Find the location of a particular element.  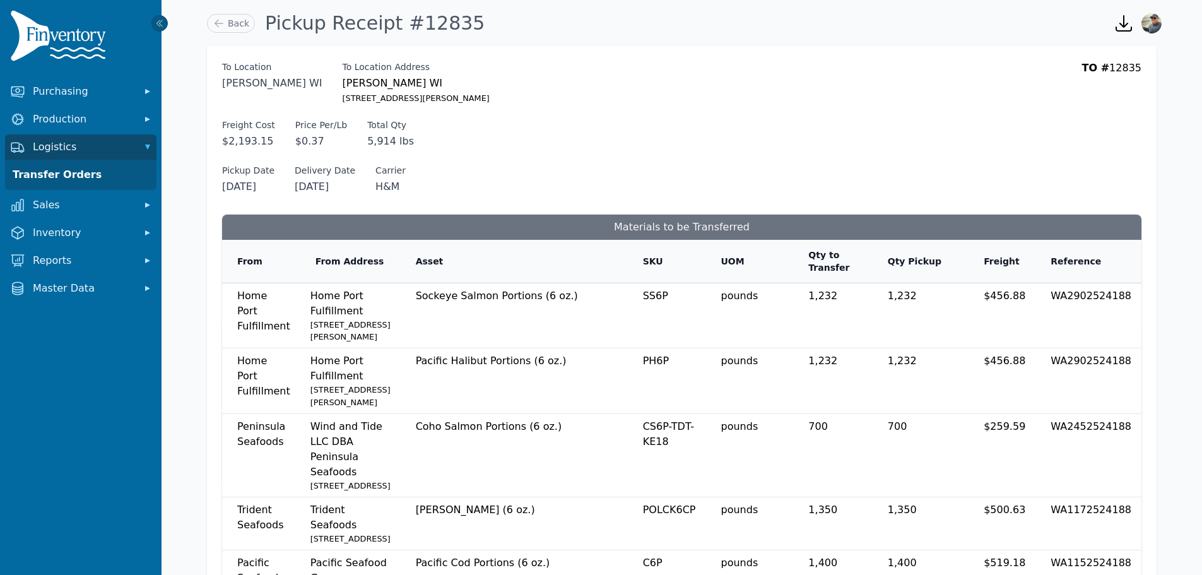

span: Inventory is located at coordinates (83, 233).